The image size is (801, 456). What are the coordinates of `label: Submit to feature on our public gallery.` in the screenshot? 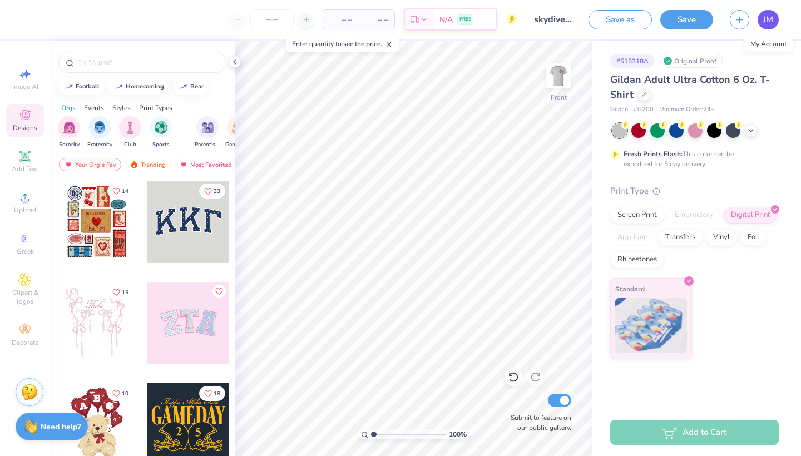 It's located at (538, 423).